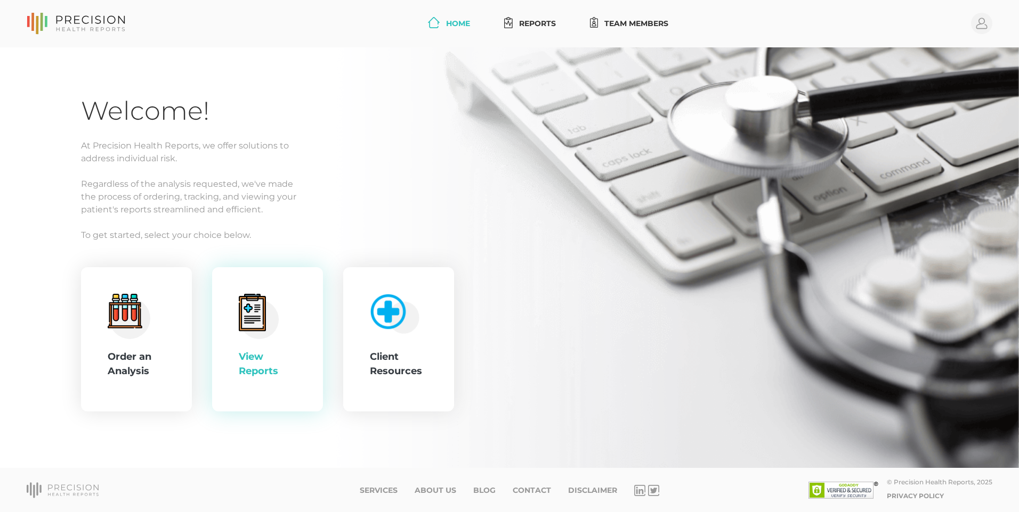  Describe the element at coordinates (915, 496) in the screenshot. I see `a: Privacy Policy` at that location.